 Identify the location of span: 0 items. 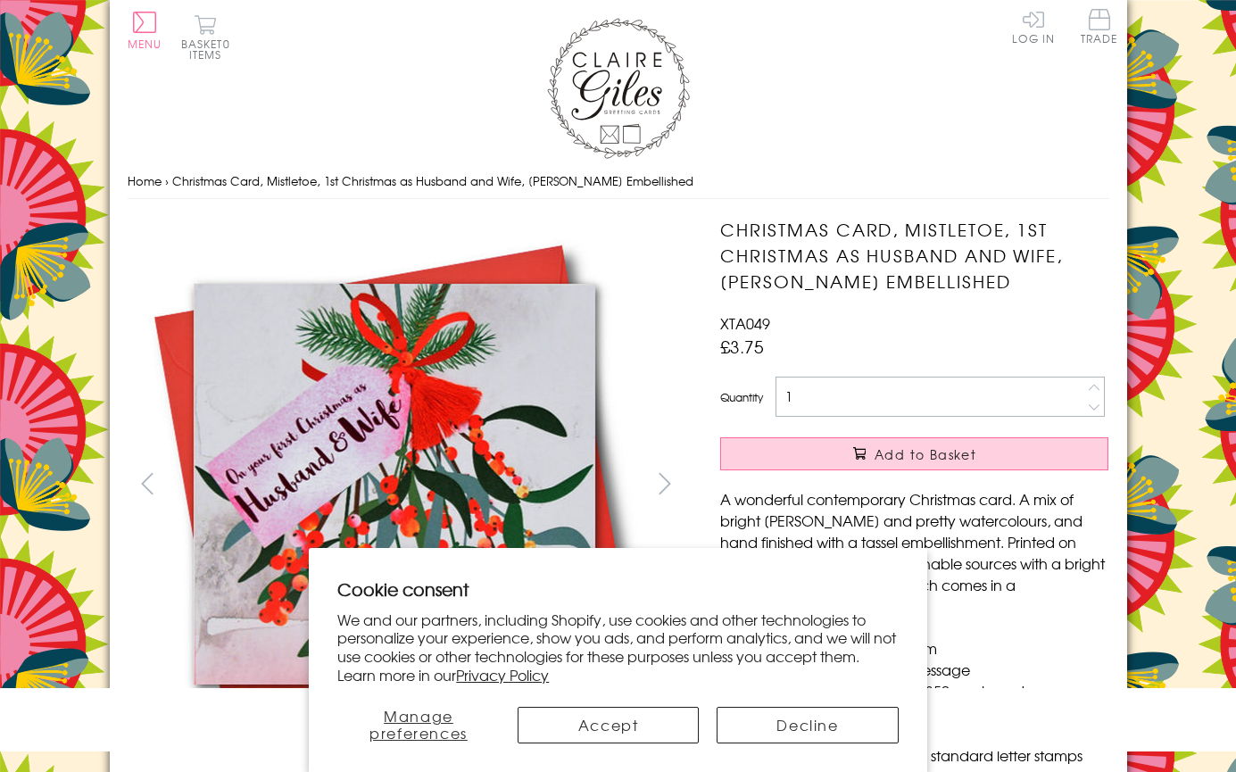
(210, 49).